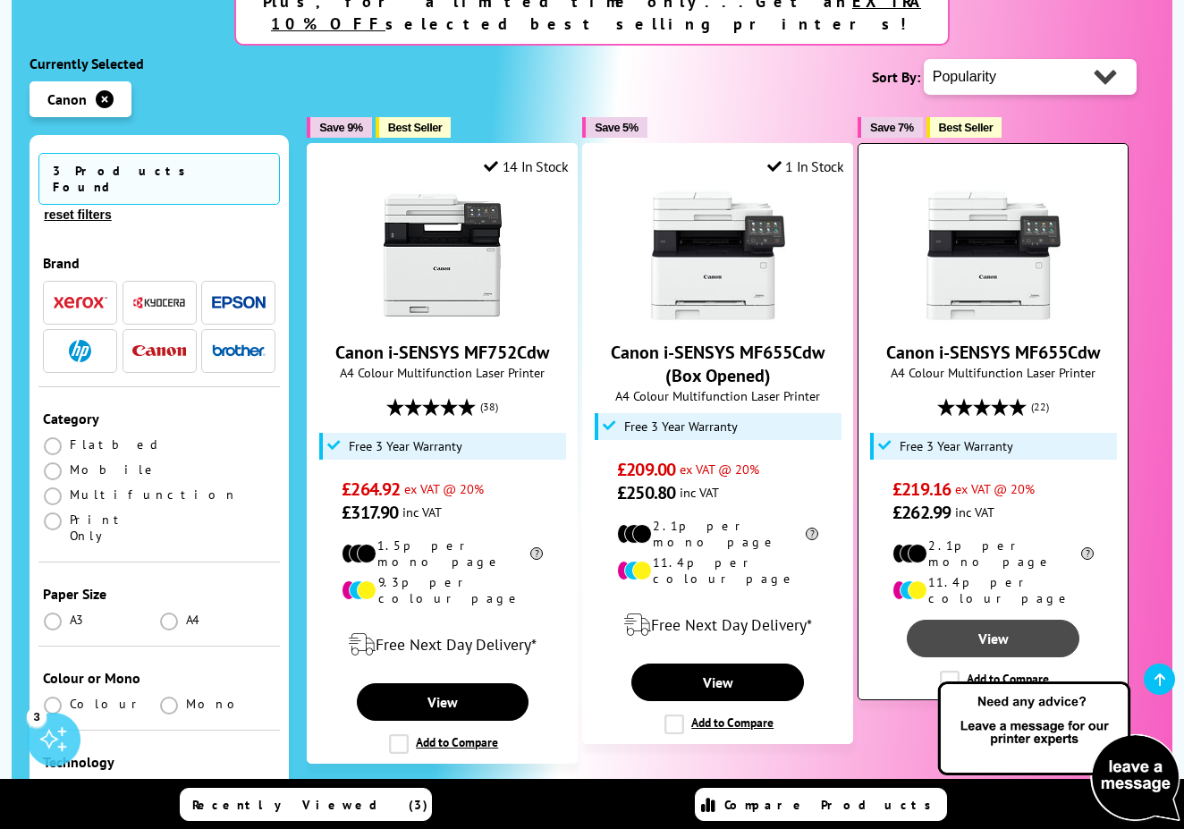 The image size is (1184, 829). Describe the element at coordinates (77, 215) in the screenshot. I see `button: reset filters` at that location.